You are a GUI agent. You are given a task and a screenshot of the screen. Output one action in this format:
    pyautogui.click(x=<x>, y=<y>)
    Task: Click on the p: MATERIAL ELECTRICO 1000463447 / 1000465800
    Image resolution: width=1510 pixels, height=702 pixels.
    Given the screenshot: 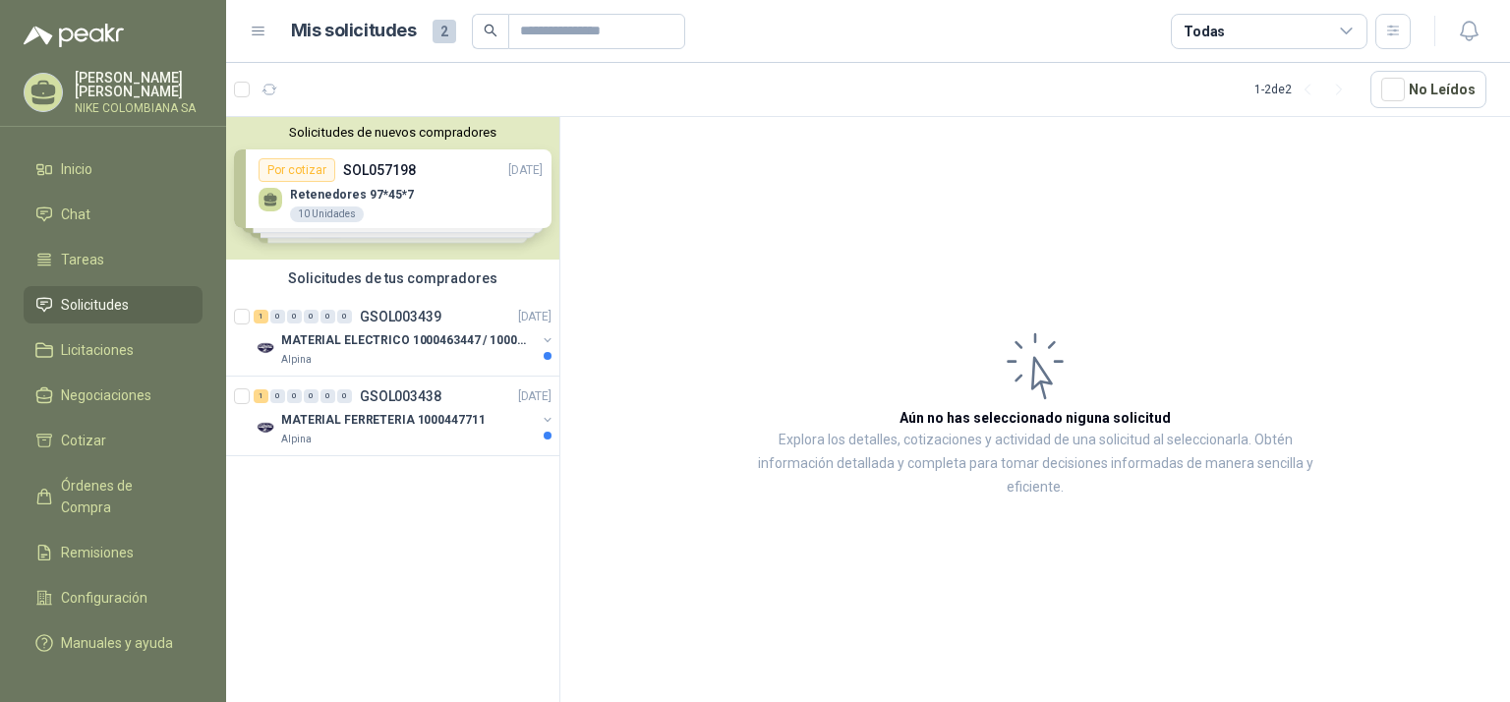 What is the action you would take?
    pyautogui.click(x=403, y=340)
    